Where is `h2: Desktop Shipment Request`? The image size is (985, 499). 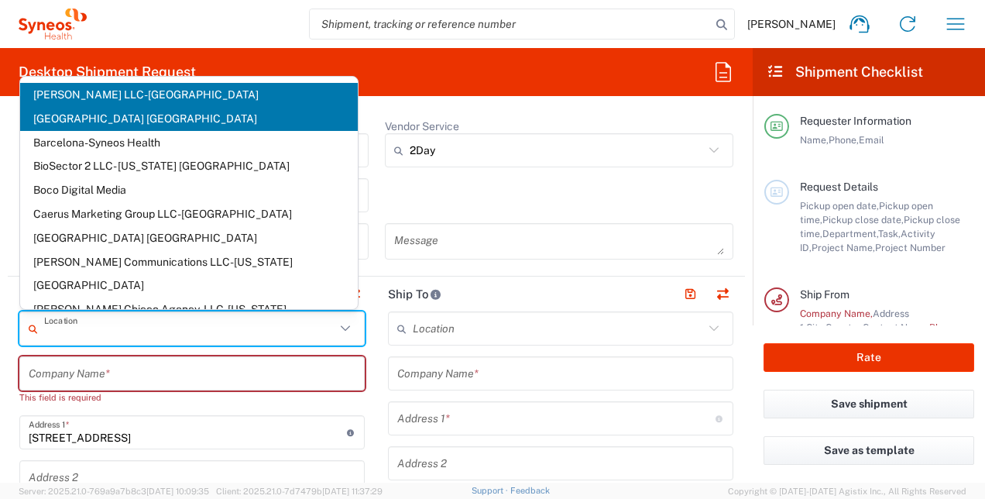
h2: Desktop Shipment Request is located at coordinates (107, 72).